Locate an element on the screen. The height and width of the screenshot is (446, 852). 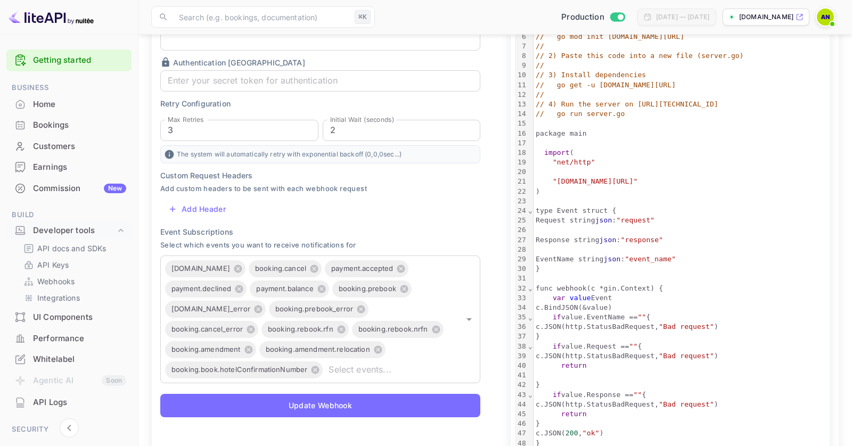
span: json is located at coordinates (604, 220).